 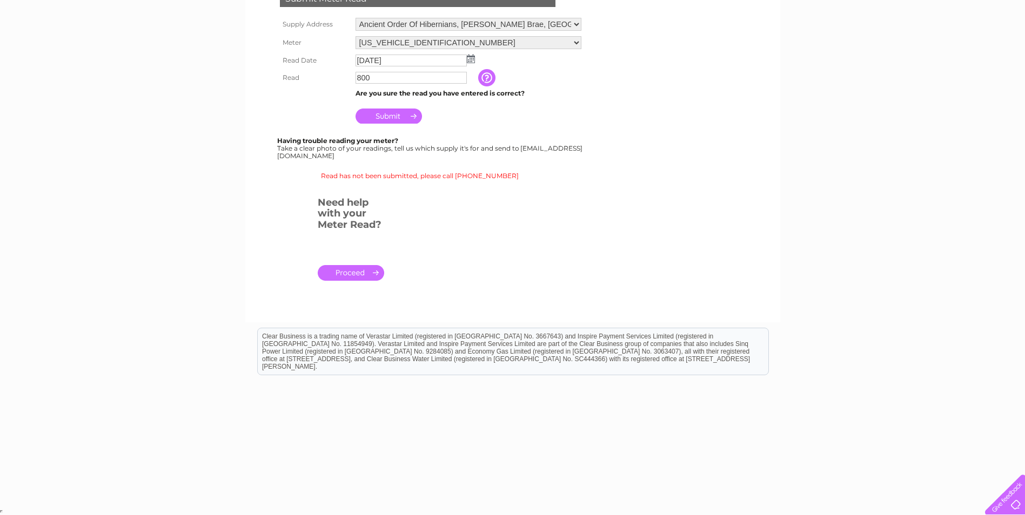 I want to click on a: 0333 014 3131, so click(x=858, y=12).